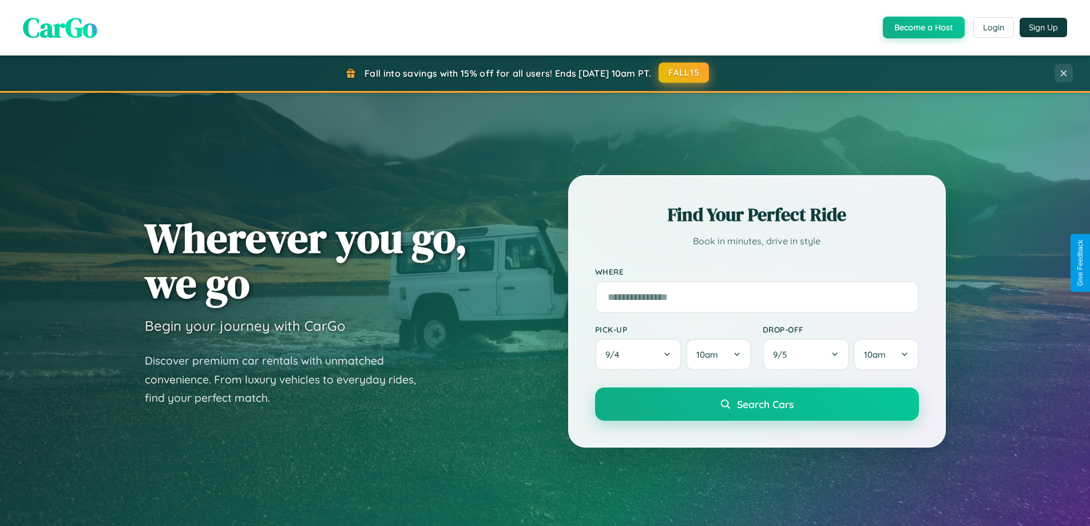  Describe the element at coordinates (1043, 27) in the screenshot. I see `button: Sign Up` at that location.